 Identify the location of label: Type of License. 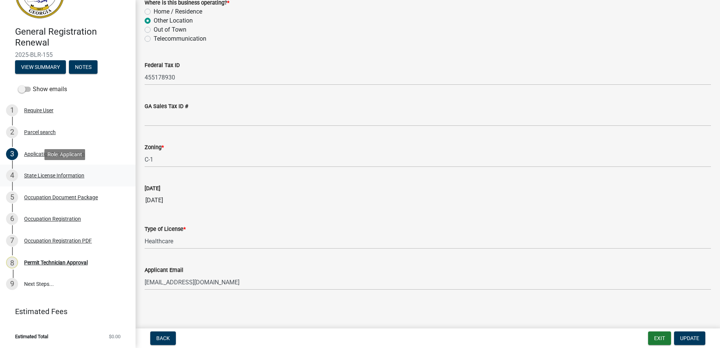
(165, 229).